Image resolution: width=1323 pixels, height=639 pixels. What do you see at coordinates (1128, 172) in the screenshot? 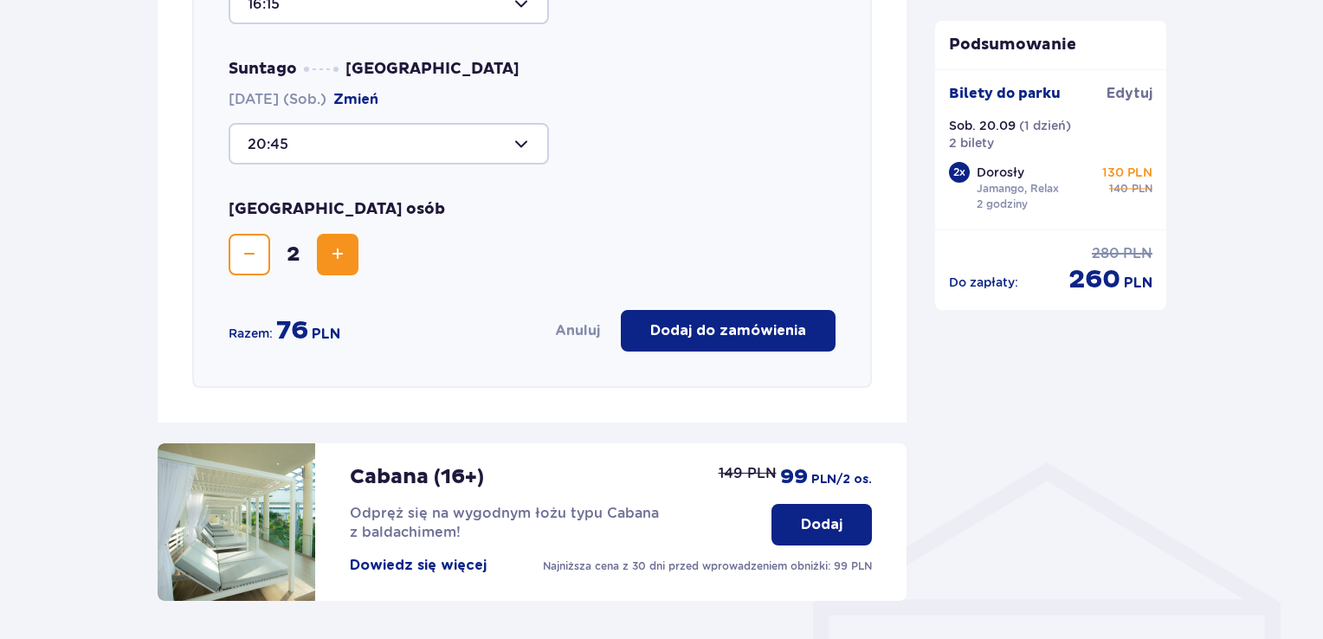
I see `p: 130 PLN` at bounding box center [1128, 172].